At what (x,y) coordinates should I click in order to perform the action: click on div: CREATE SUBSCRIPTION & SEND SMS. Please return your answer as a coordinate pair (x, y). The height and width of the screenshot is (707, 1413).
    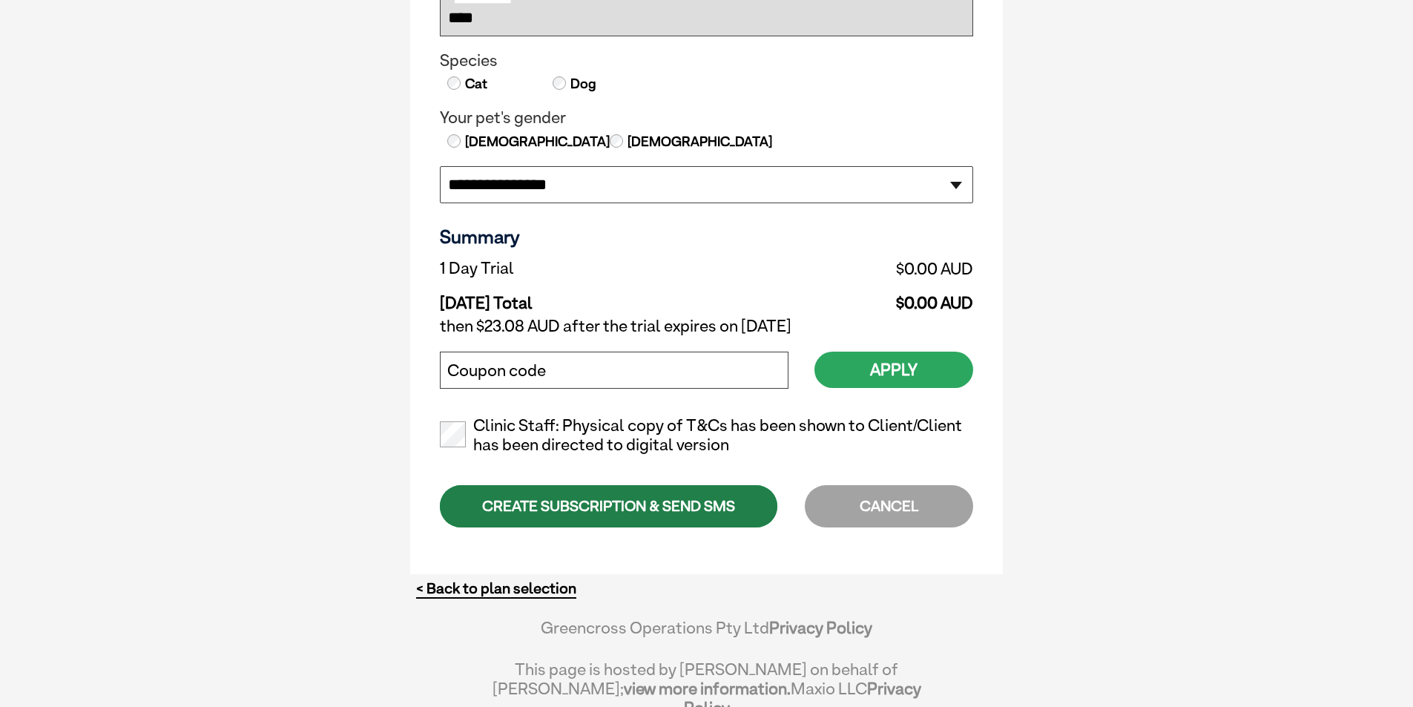
    Looking at the image, I should click on (608, 506).